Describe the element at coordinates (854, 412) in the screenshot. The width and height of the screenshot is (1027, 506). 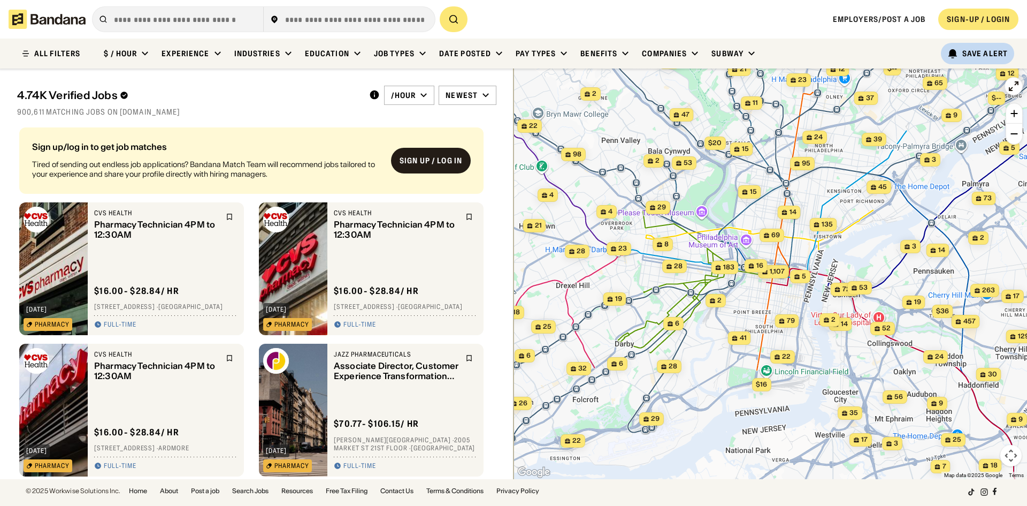
I see `span: 35` at that location.